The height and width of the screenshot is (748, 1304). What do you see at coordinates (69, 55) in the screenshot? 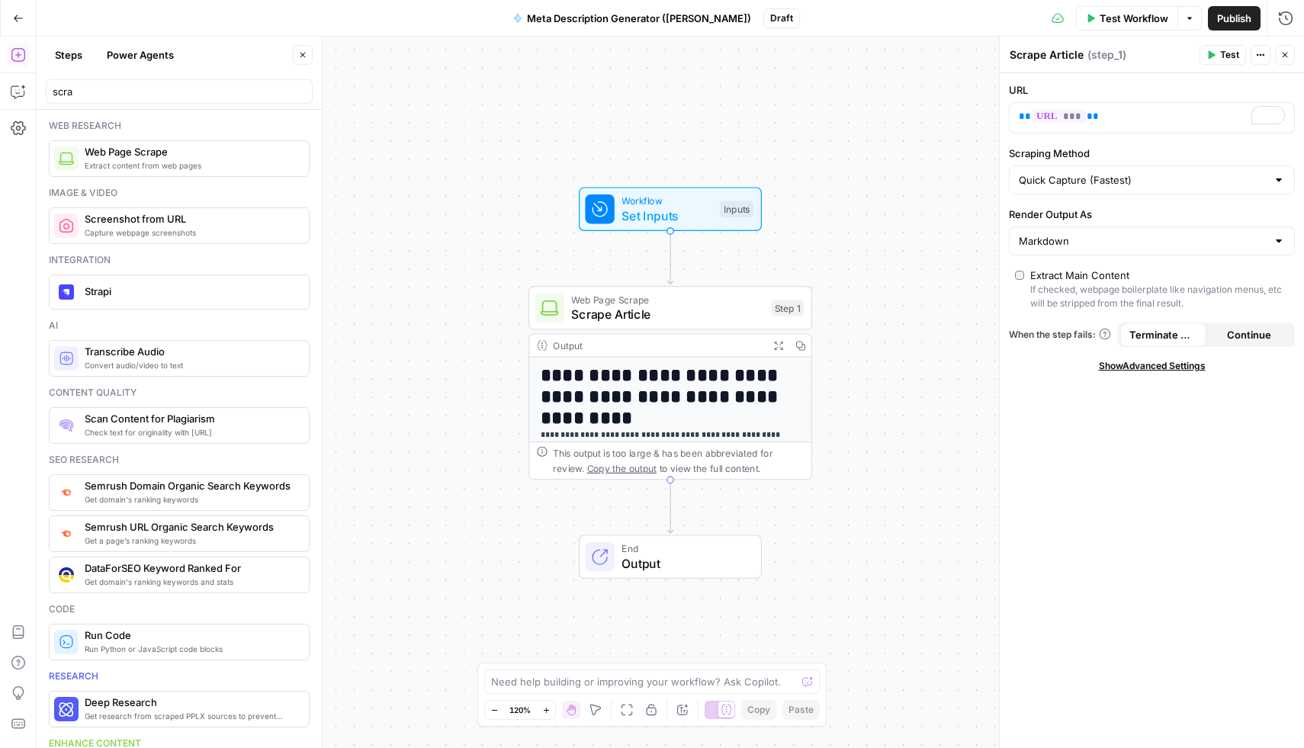
I see `button: Steps` at bounding box center [69, 55].